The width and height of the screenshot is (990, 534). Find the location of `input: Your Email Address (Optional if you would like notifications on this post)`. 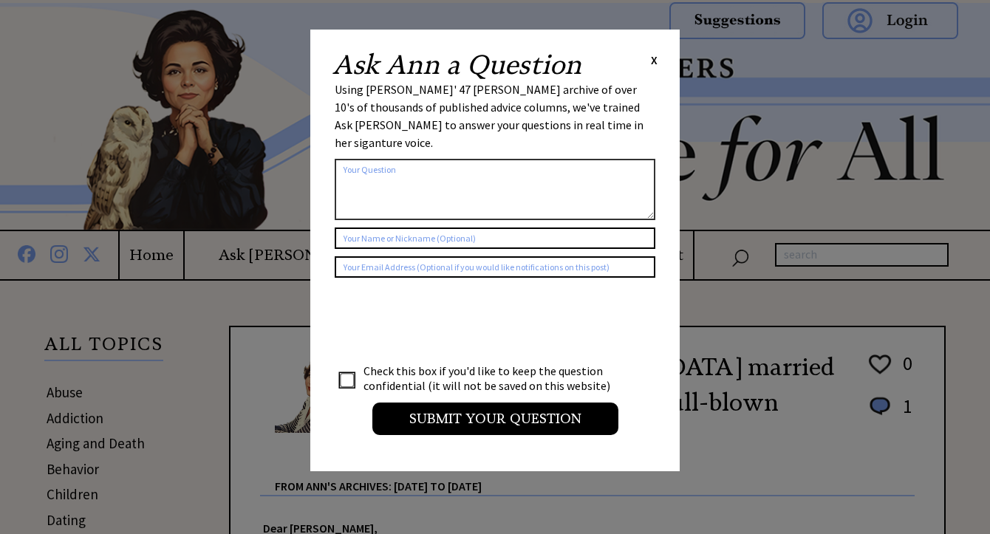

input: Your Email Address (Optional if you would like notifications on this post) is located at coordinates (495, 267).